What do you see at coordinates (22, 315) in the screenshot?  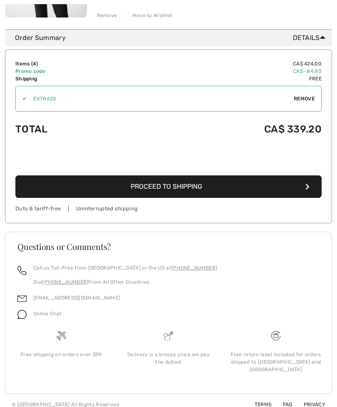 I see `img: chat` at bounding box center [22, 315].